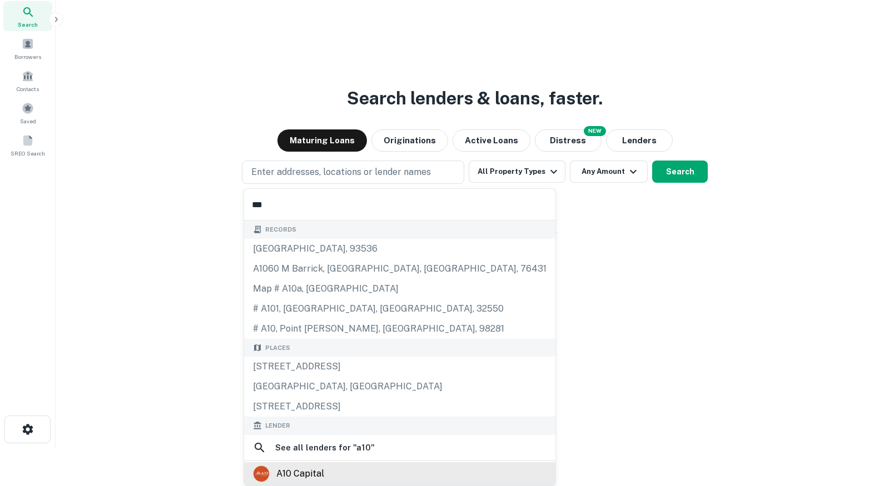  What do you see at coordinates (28, 57) in the screenshot?
I see `span: Borrowers` at bounding box center [28, 57].